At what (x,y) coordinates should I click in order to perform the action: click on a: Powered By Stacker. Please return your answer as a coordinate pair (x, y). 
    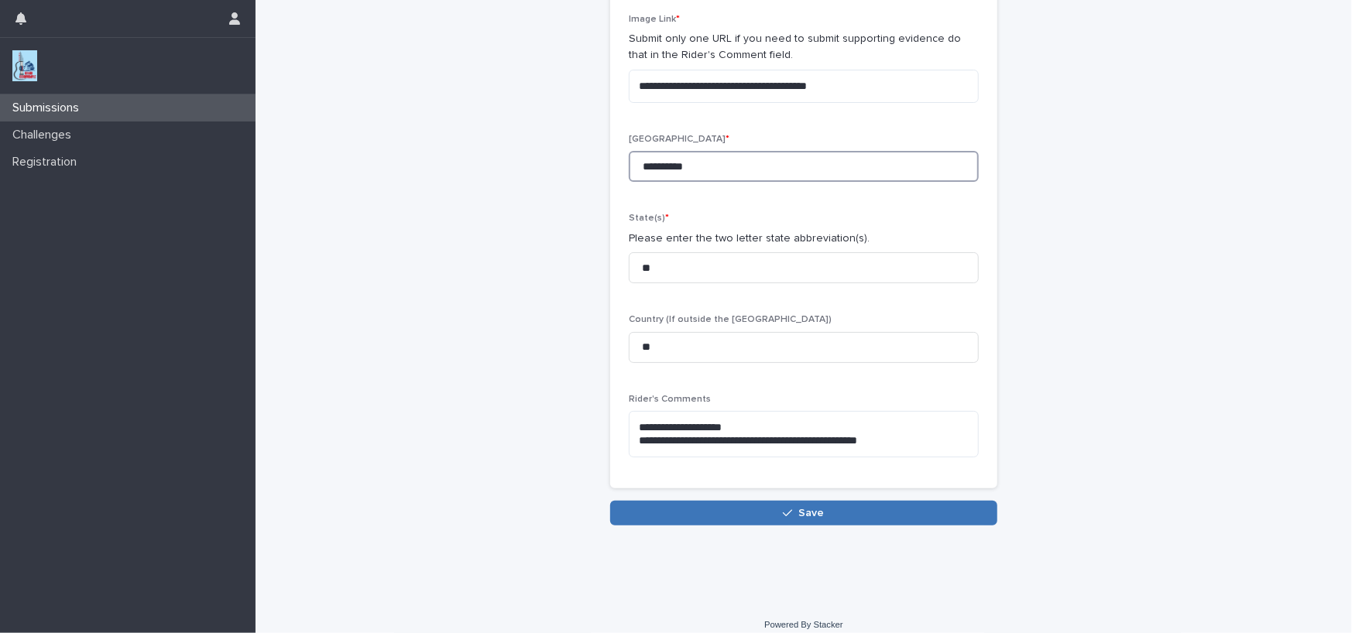
    Looking at the image, I should click on (803, 625).